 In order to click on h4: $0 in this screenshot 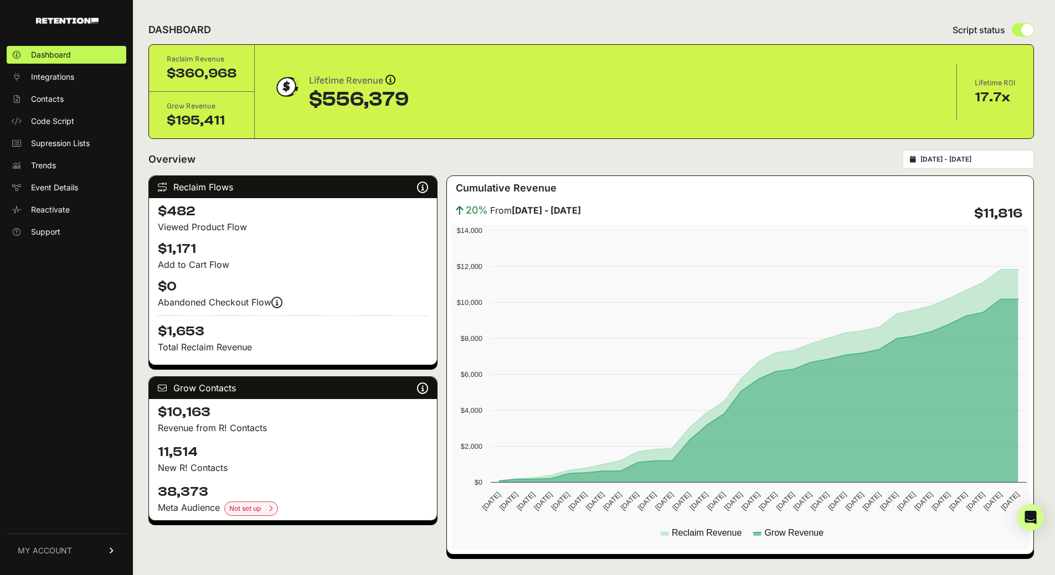, I will do `click(293, 287)`.